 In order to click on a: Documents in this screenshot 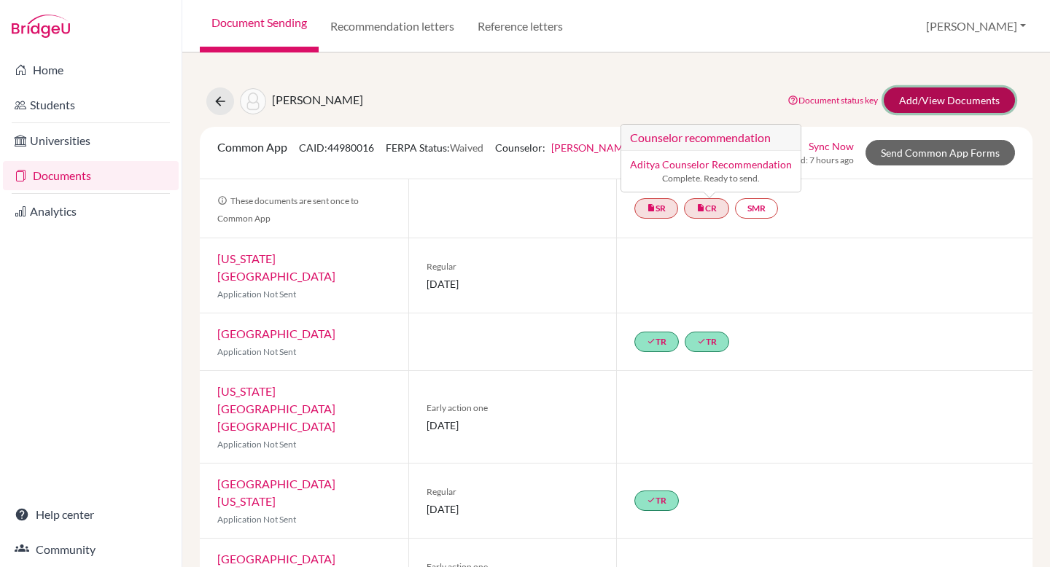, I will do `click(90, 176)`.